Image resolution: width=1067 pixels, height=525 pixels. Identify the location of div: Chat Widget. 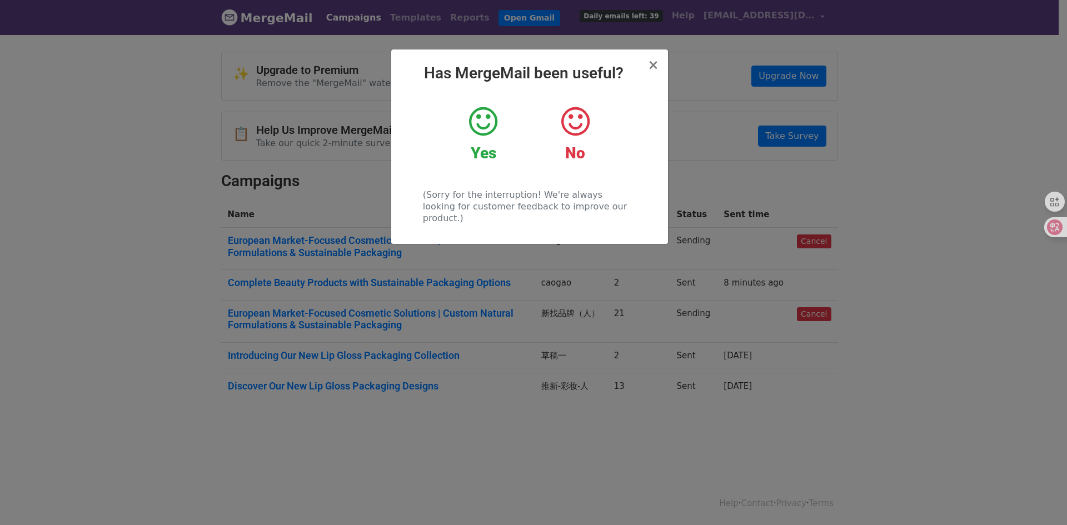
(1039, 498).